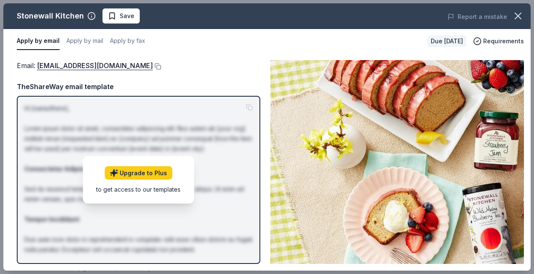  What do you see at coordinates (85, 66) in the screenshot?
I see `span: Email :` at bounding box center [85, 66].